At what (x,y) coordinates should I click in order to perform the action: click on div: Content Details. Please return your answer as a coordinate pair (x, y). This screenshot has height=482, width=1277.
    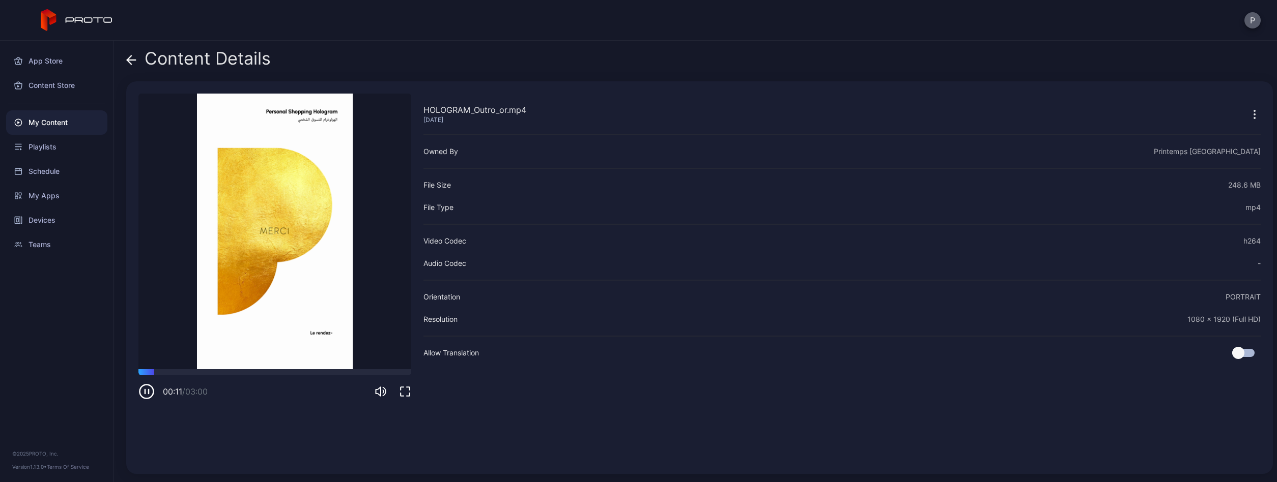
    Looking at the image, I should click on (198, 61).